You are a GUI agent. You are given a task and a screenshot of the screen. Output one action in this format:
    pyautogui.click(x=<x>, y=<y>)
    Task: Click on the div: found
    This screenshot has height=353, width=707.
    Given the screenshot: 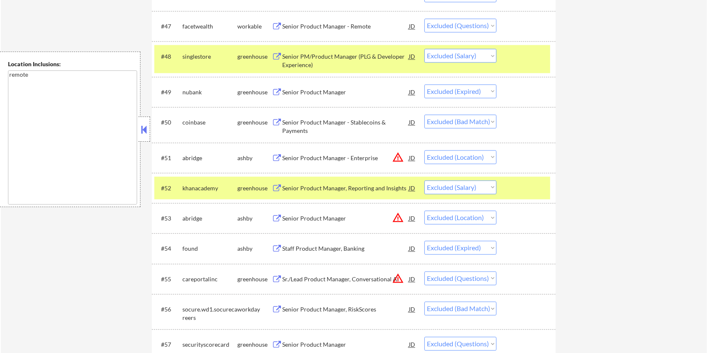 What is the action you would take?
    pyautogui.click(x=210, y=249)
    